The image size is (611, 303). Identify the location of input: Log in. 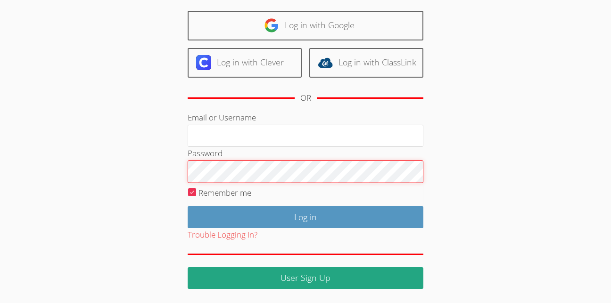
(305, 217).